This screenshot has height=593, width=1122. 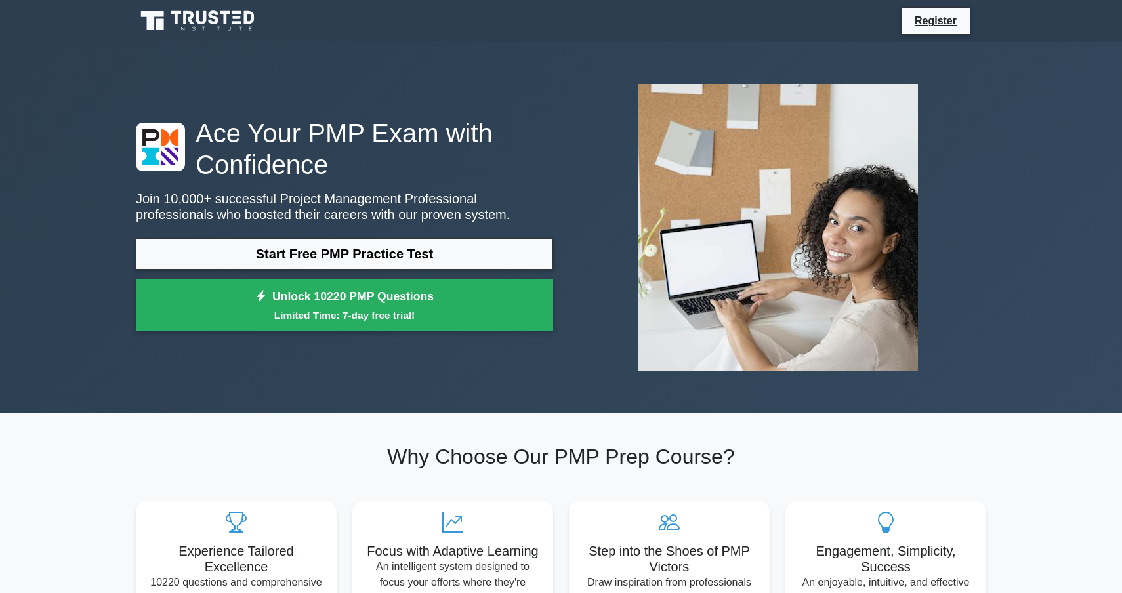 I want to click on h1: Ace Your PMP Exam with Confidence, so click(x=344, y=149).